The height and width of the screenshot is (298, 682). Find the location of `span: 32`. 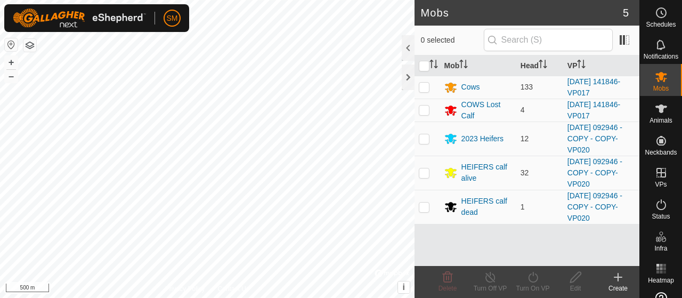

span: 32 is located at coordinates (525, 173).